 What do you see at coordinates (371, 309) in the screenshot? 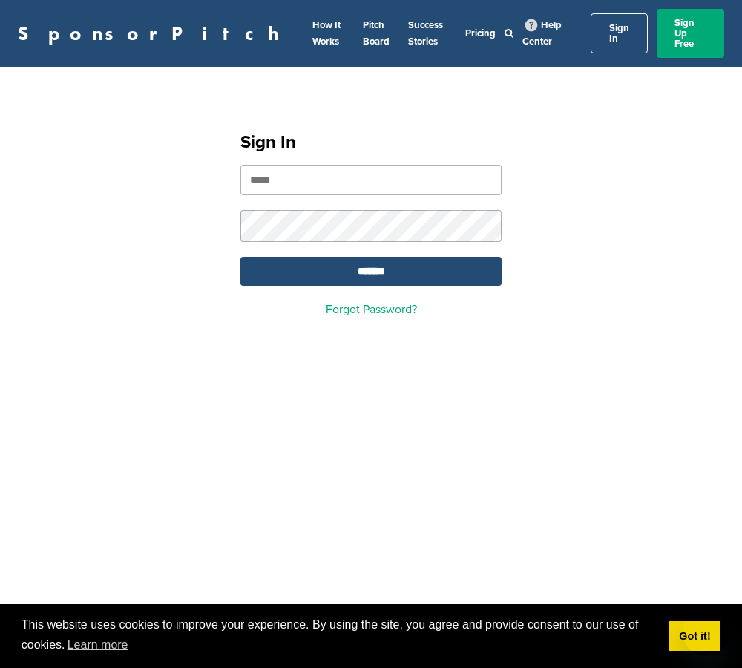
I see `a: Forgot Password?` at bounding box center [371, 309].